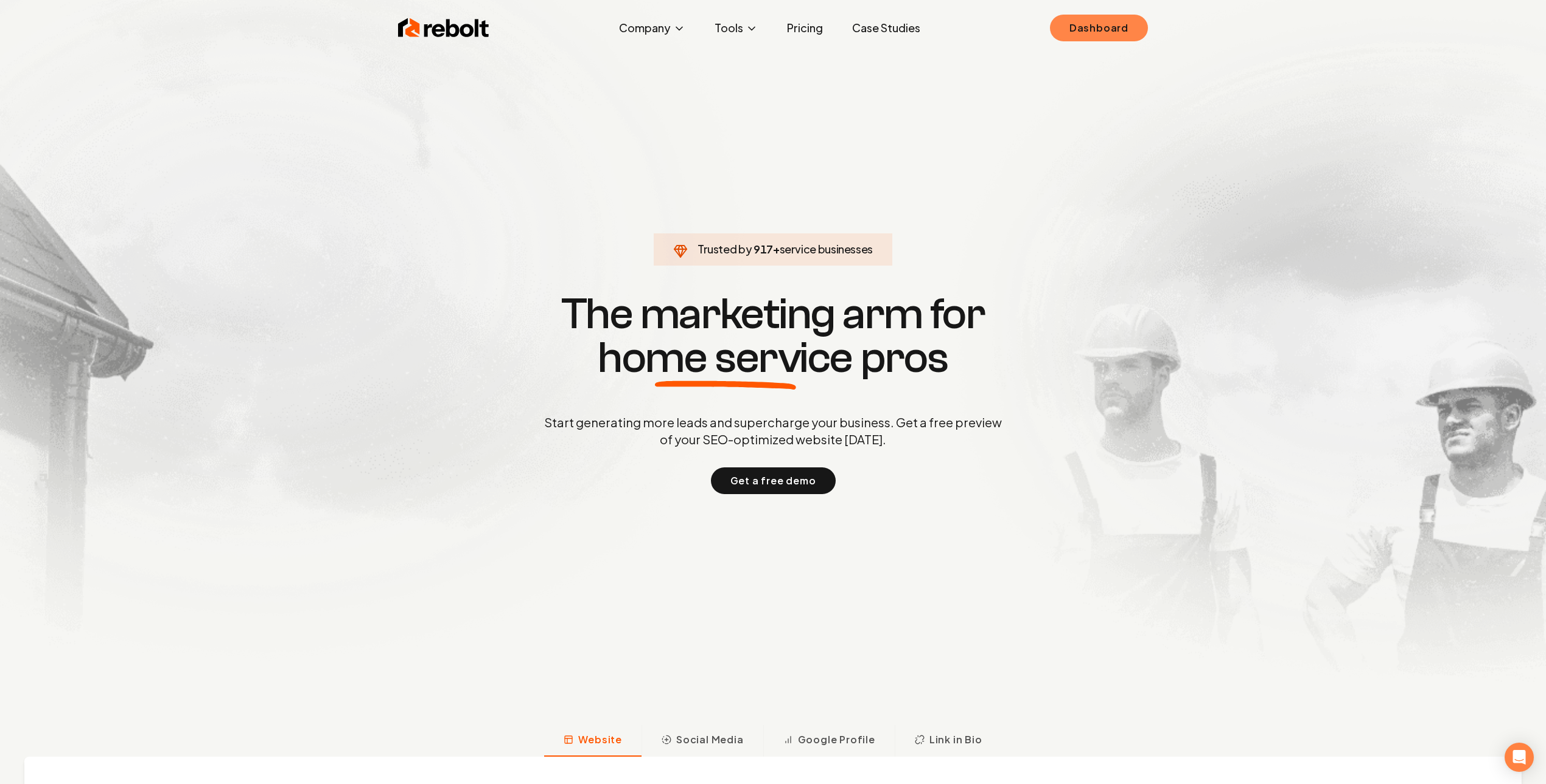  Describe the element at coordinates (948, 741) in the screenshot. I see `button: Link in Bio` at that location.